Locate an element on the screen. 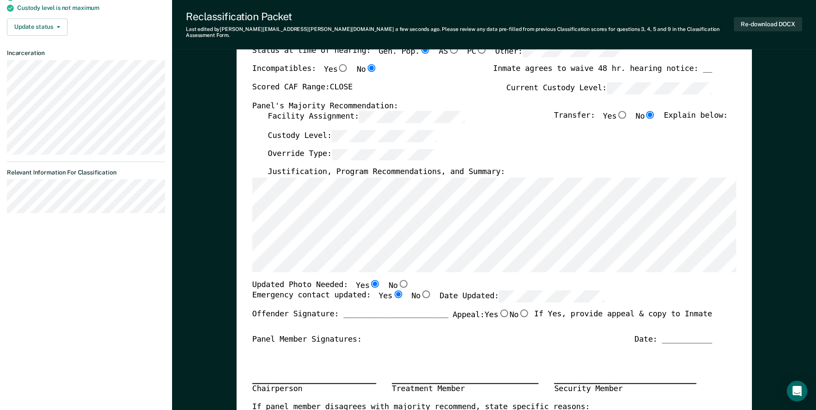  div: Panel Member Signatures: is located at coordinates (307, 340).